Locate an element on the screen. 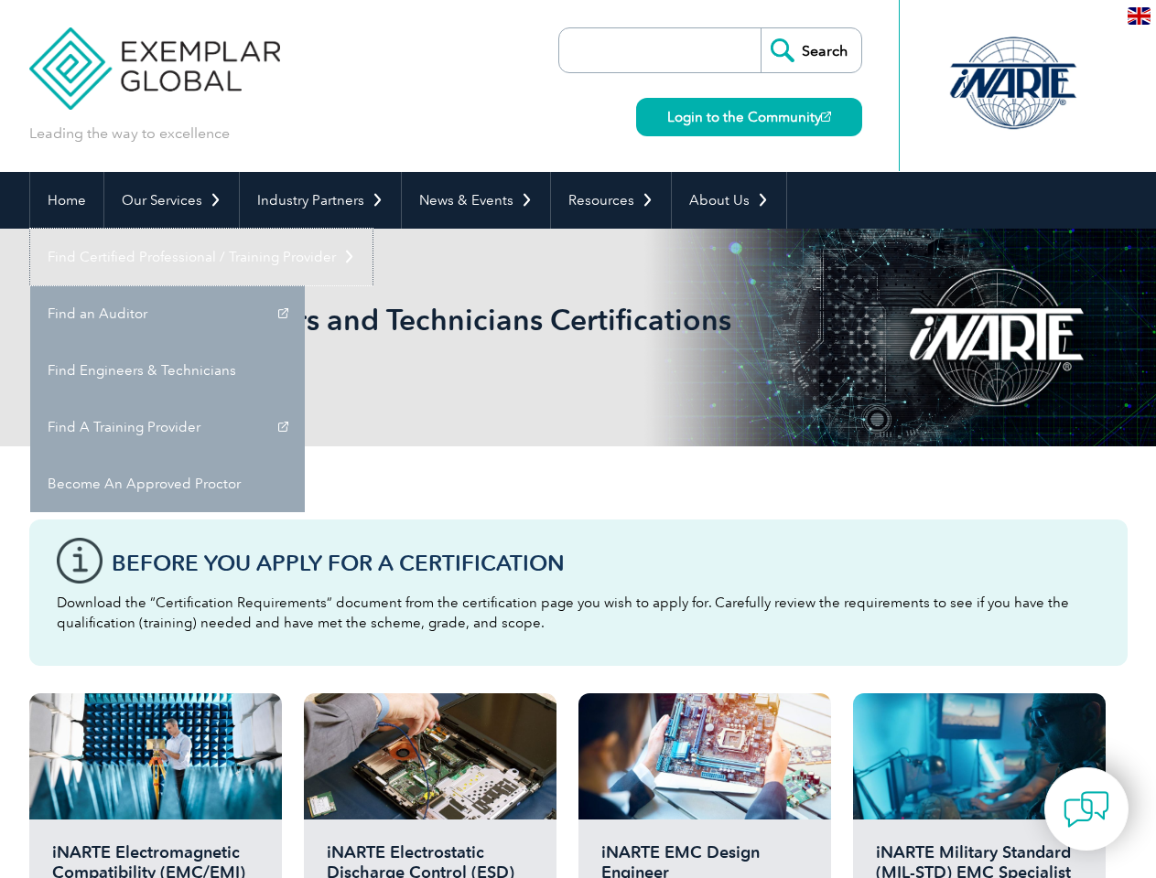 The height and width of the screenshot is (878, 1156). a: Become An Approved Proctor is located at coordinates (167, 484).